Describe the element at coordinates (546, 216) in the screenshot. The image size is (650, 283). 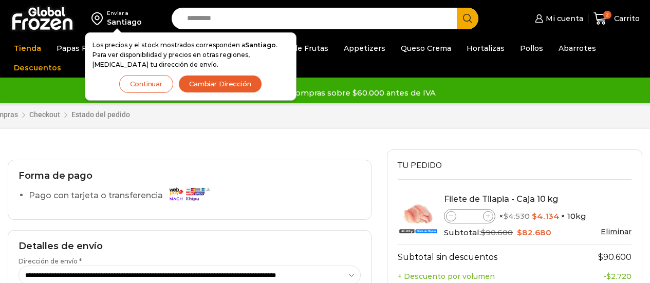
I see `bdi: 4.134` at that location.